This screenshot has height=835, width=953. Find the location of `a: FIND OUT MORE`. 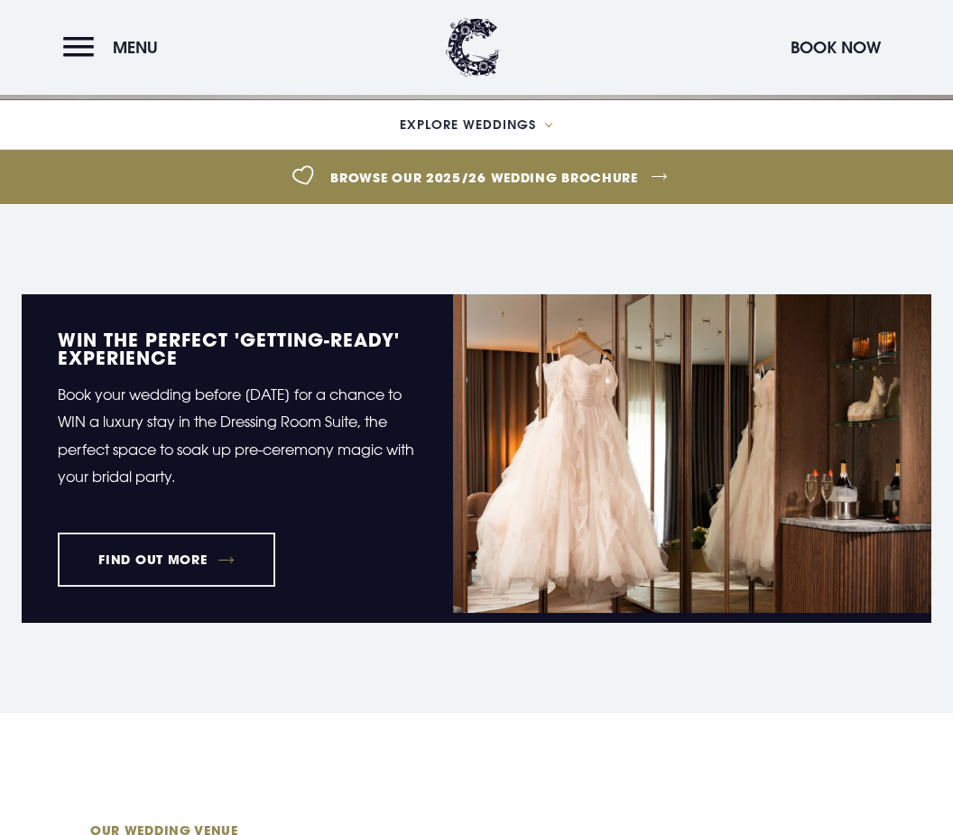

a: FIND OUT MORE is located at coordinates (166, 560).